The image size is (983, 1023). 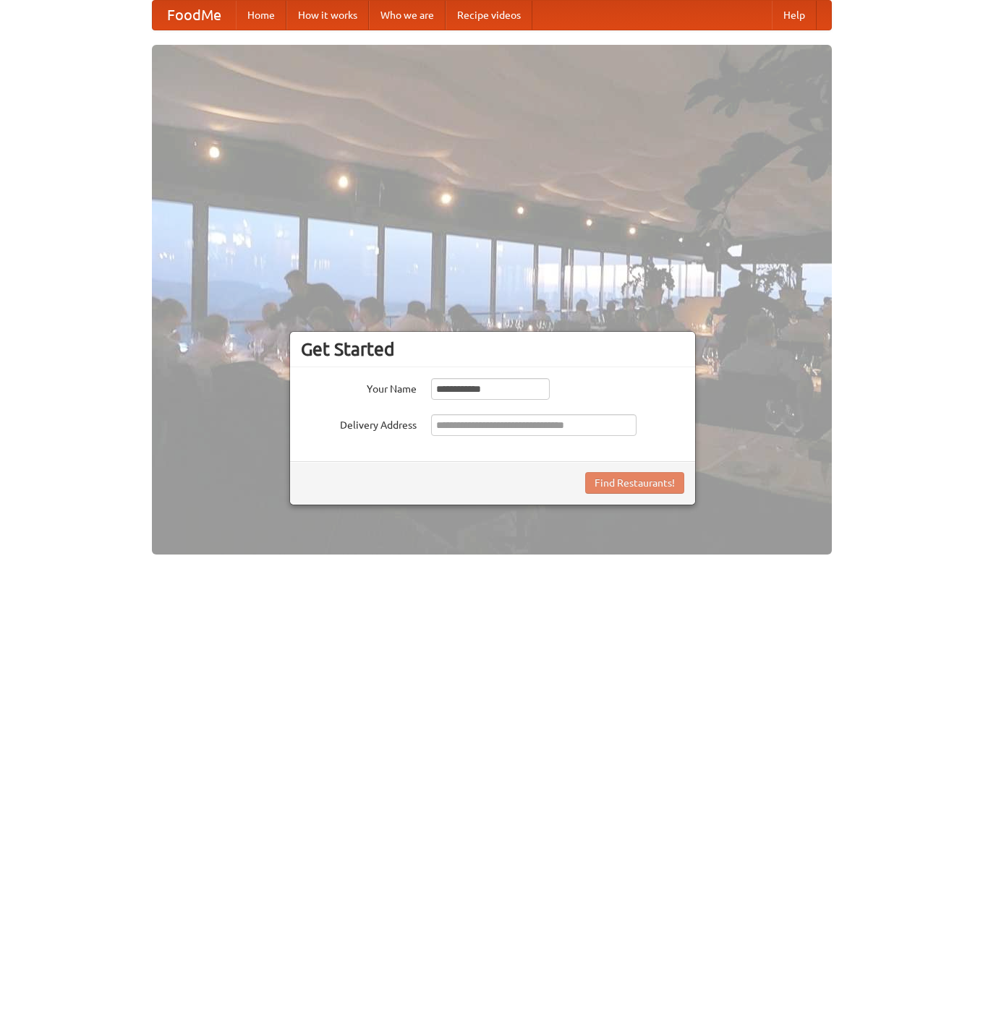 What do you see at coordinates (359, 423) in the screenshot?
I see `label: Delivery Address` at bounding box center [359, 423].